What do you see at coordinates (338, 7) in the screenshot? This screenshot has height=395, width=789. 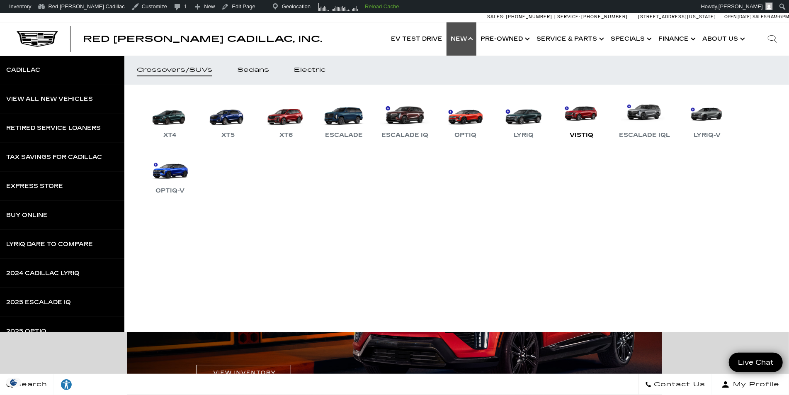 I see `img: Visitors over 48 hours. Click for more Clicky Site Stats.` at bounding box center [338, 7].